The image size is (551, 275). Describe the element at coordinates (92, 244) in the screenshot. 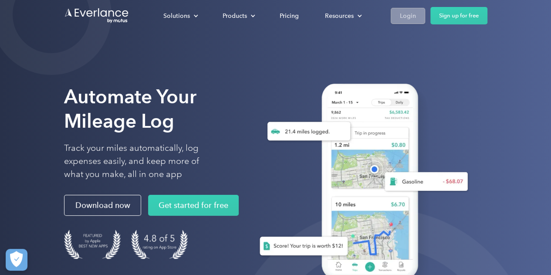

I see `img: Badge for Featured by Apple Best New Apps` at that location.